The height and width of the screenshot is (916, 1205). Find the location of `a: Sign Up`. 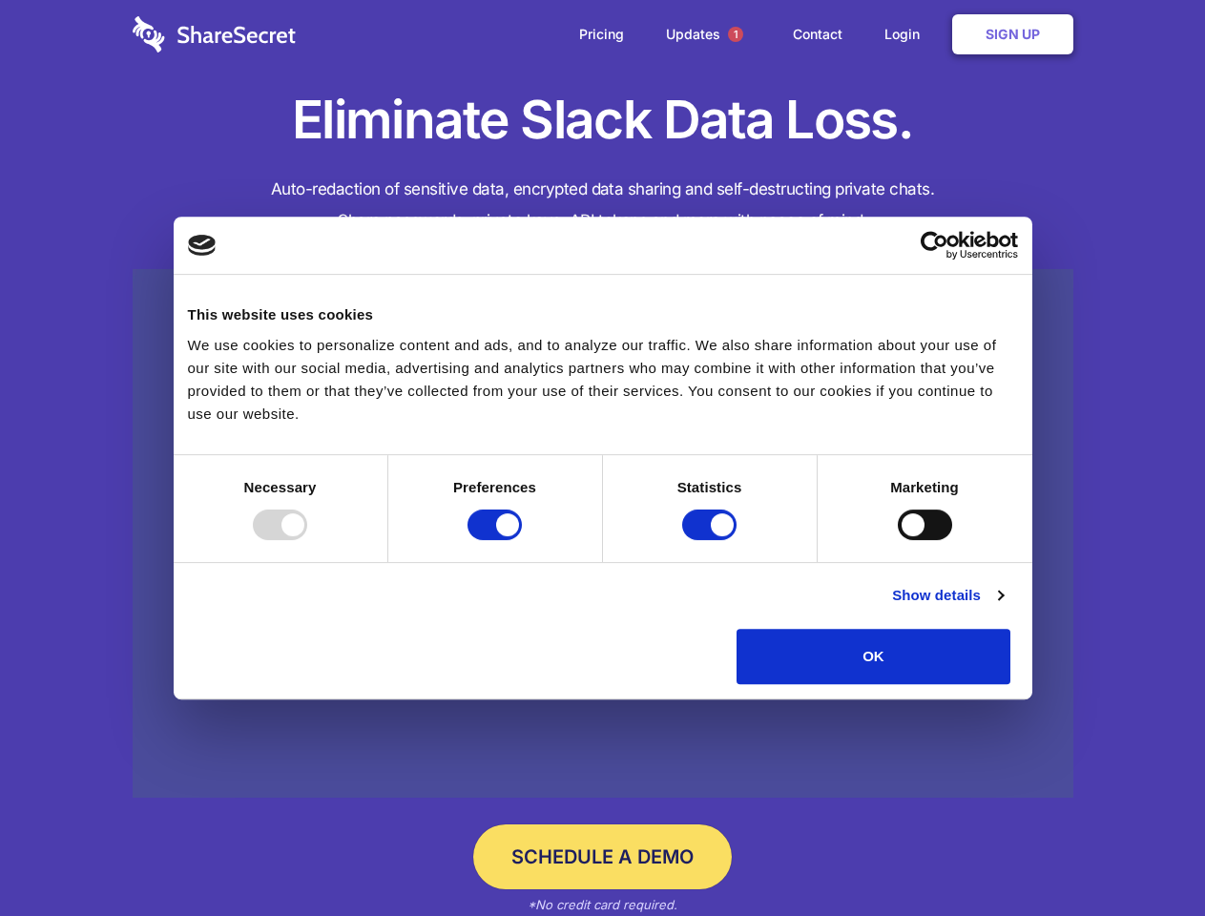

a: Sign Up is located at coordinates (1012, 34).